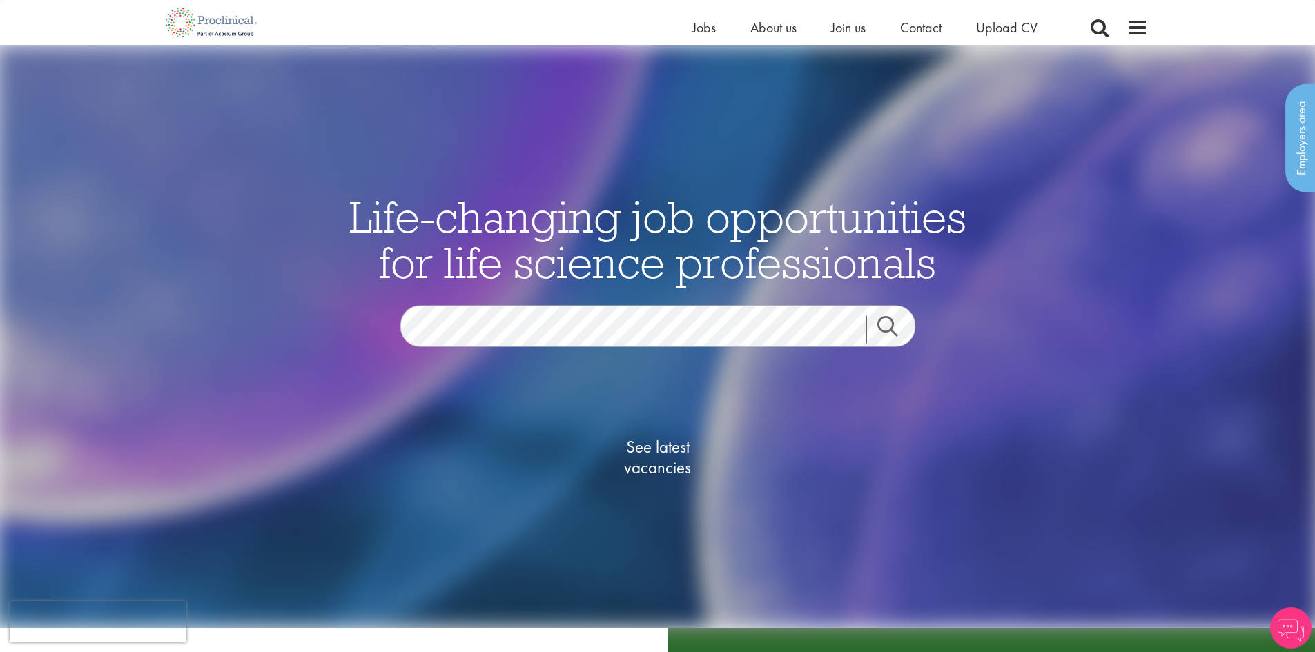 This screenshot has width=1315, height=652. I want to click on span: Jobs, so click(704, 28).